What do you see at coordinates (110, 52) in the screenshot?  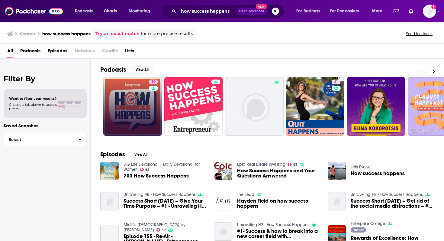 I see `span: Credits` at bounding box center [110, 52].